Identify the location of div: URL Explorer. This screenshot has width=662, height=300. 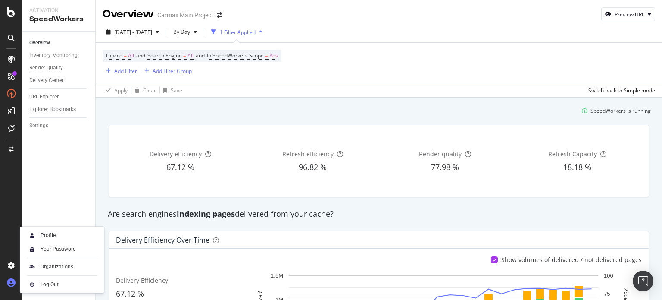
(44, 97).